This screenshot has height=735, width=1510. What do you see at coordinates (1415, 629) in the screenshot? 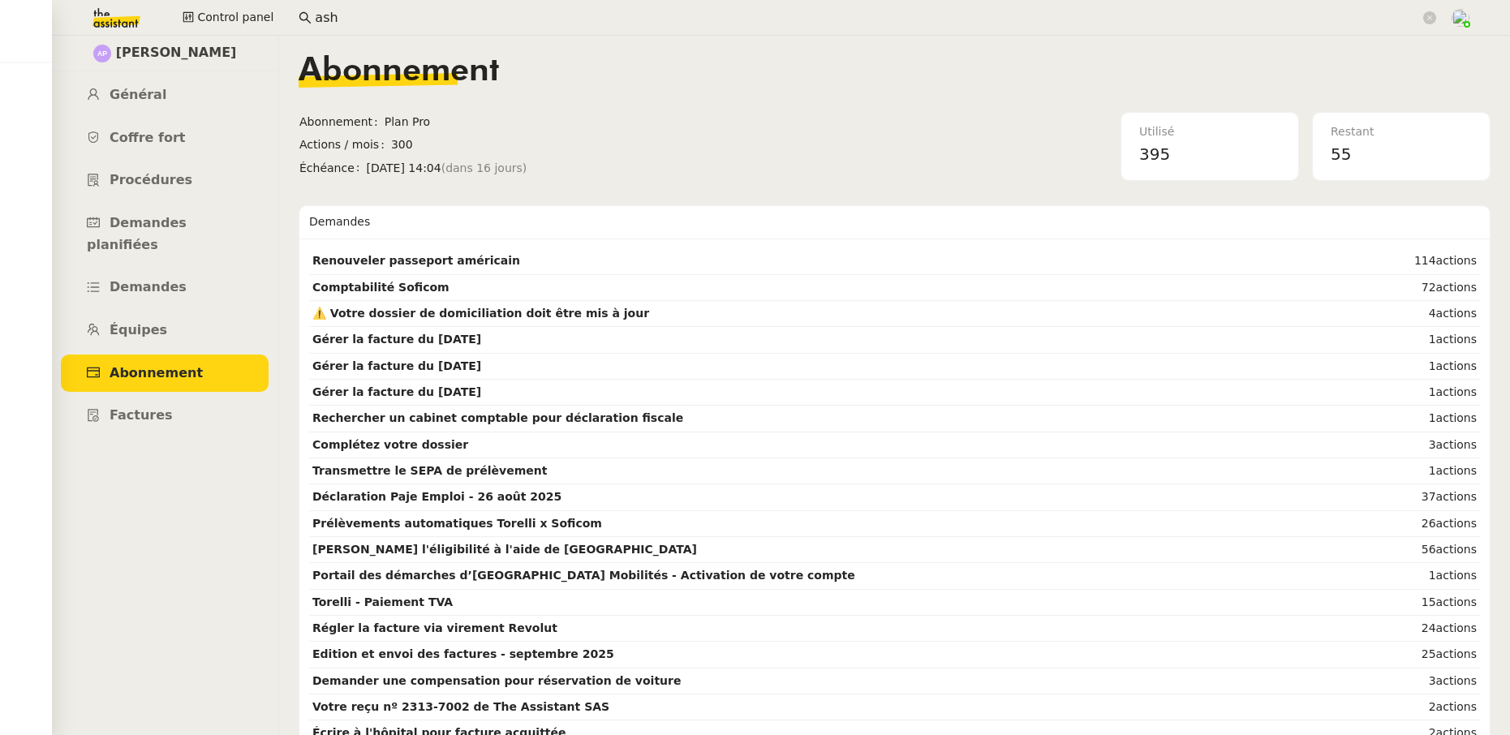
I see `td: 24` at bounding box center [1415, 629].